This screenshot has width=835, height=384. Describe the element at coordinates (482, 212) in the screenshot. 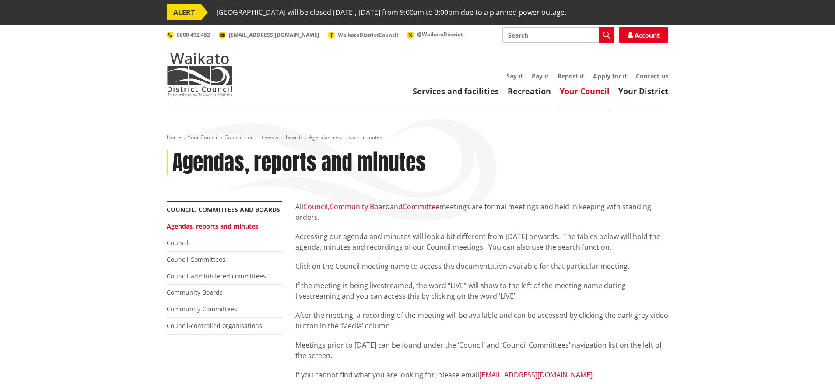

I see `p: All , and meetings are formal meetings and held in keeping with standing orders.` at that location.